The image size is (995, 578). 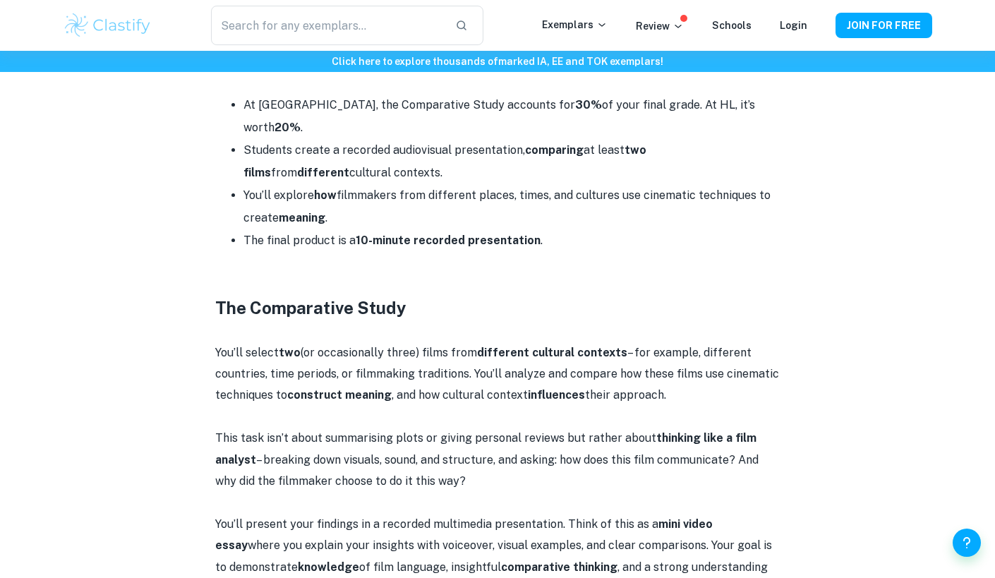 I want to click on strong: thinking like a film analyst, so click(x=485, y=448).